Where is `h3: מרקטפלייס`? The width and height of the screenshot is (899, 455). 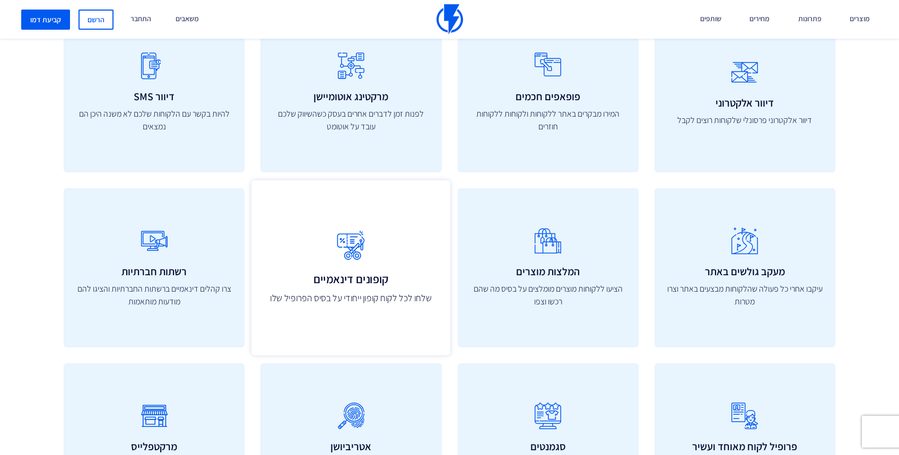
h3: מרקטפלייס is located at coordinates (154, 447).